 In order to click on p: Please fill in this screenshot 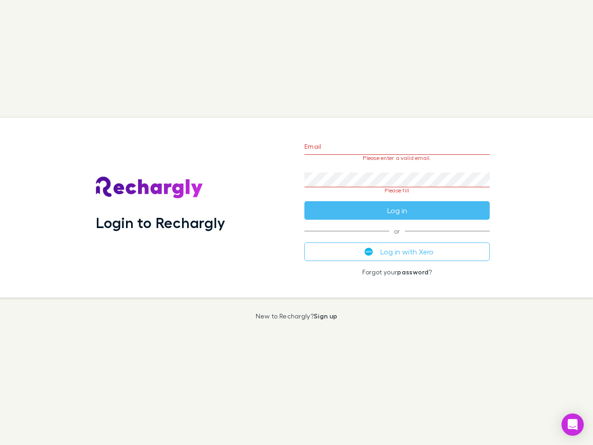, I will do `click(397, 190)`.